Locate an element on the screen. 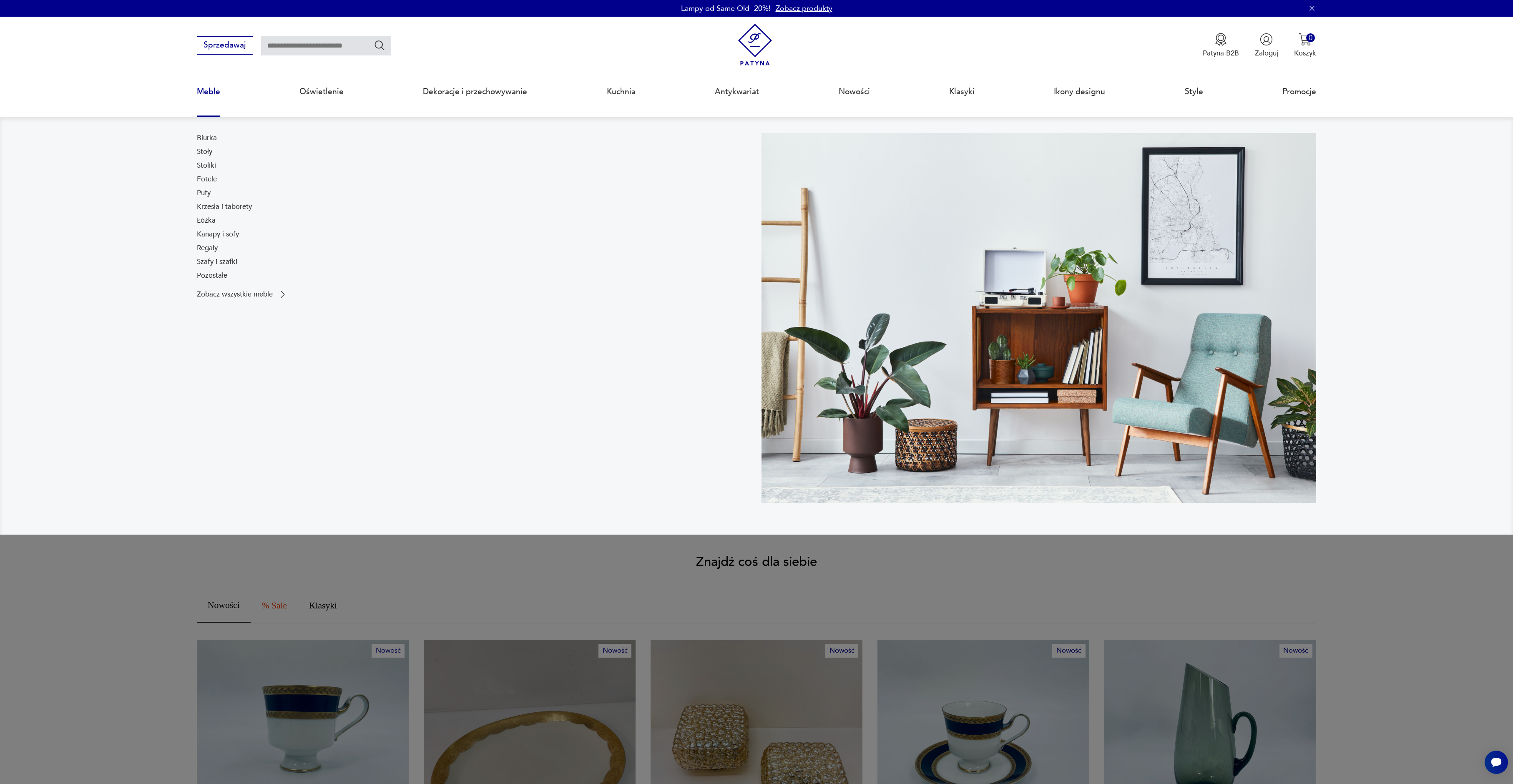 The image size is (1513, 784). a: Promocje is located at coordinates (1300, 92).